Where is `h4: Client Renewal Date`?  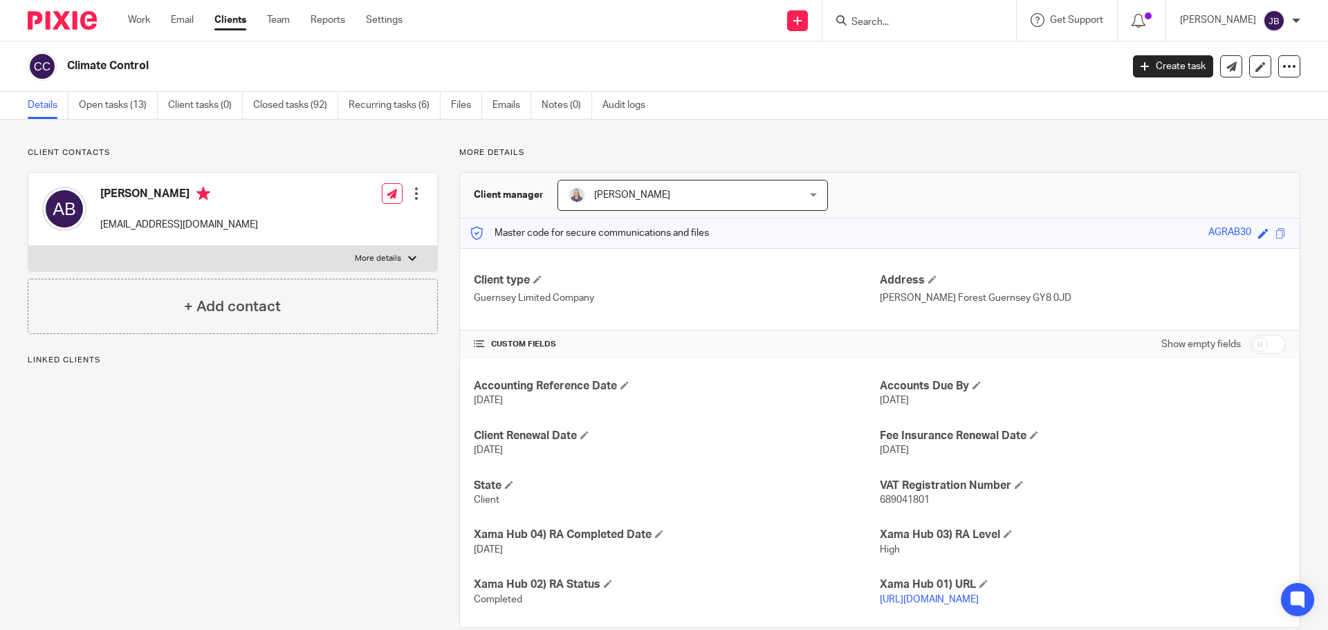
h4: Client Renewal Date is located at coordinates (676, 436).